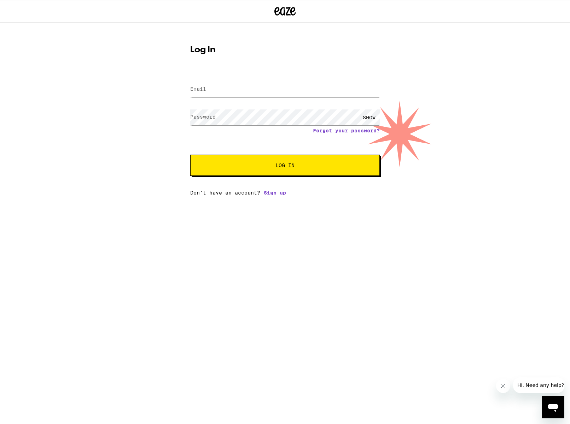 The height and width of the screenshot is (424, 570). What do you see at coordinates (285, 165) in the screenshot?
I see `span: Log In` at bounding box center [285, 165].